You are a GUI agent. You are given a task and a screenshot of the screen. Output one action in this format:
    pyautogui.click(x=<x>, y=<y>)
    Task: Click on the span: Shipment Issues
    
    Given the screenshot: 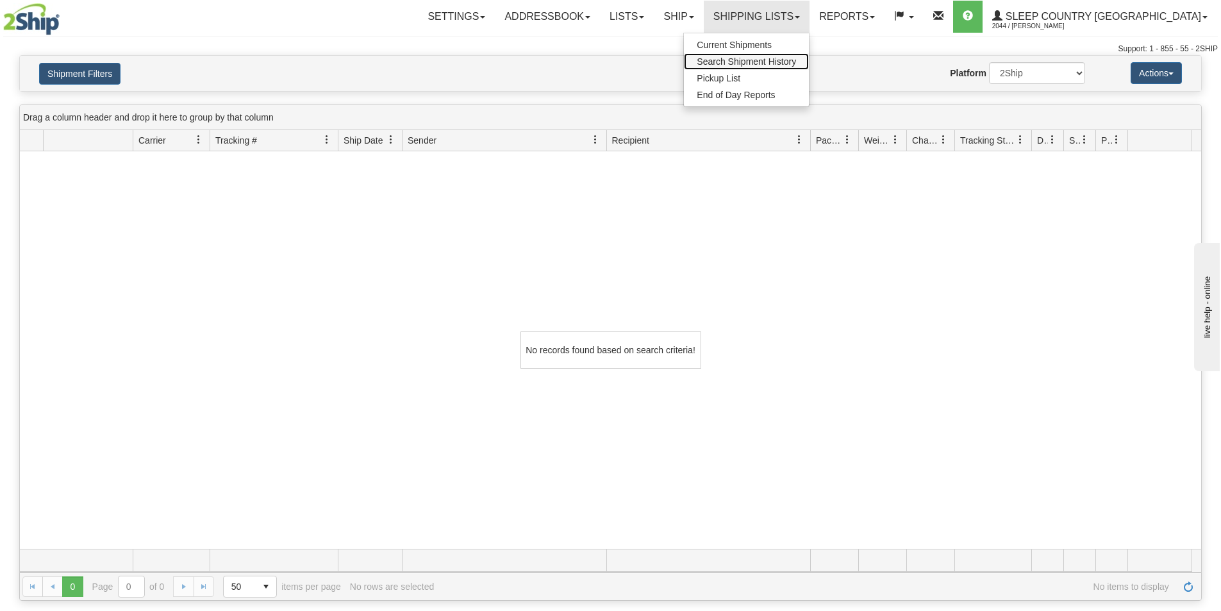 What is the action you would take?
    pyautogui.click(x=1074, y=140)
    